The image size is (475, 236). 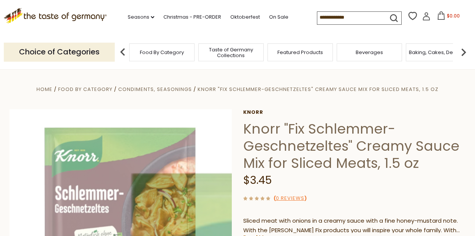 I want to click on a: Condiments, Seasonings, so click(x=155, y=89).